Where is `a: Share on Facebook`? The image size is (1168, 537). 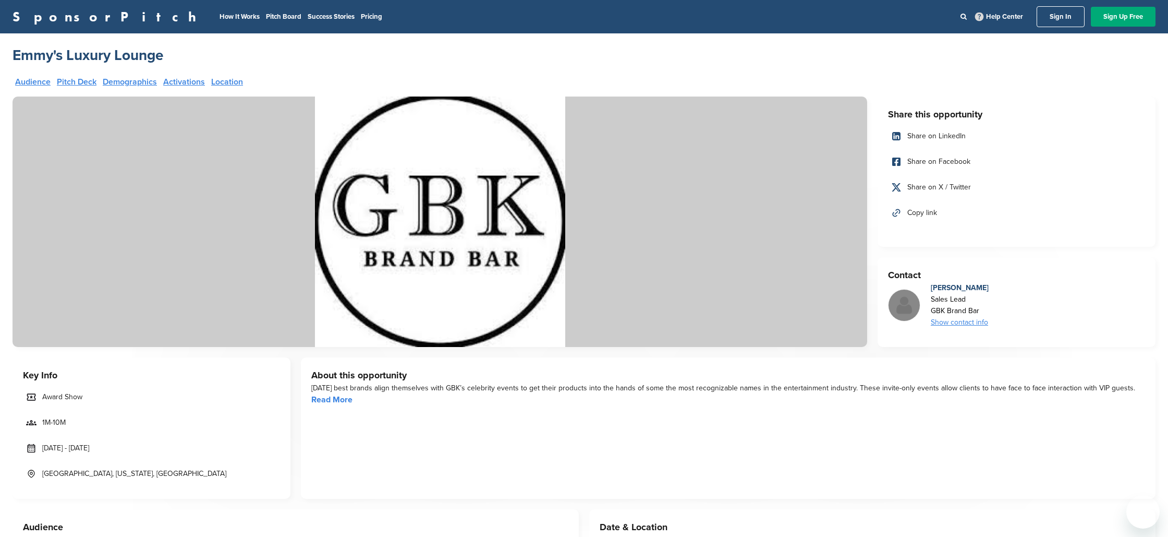
a: Share on Facebook is located at coordinates (1017, 162).